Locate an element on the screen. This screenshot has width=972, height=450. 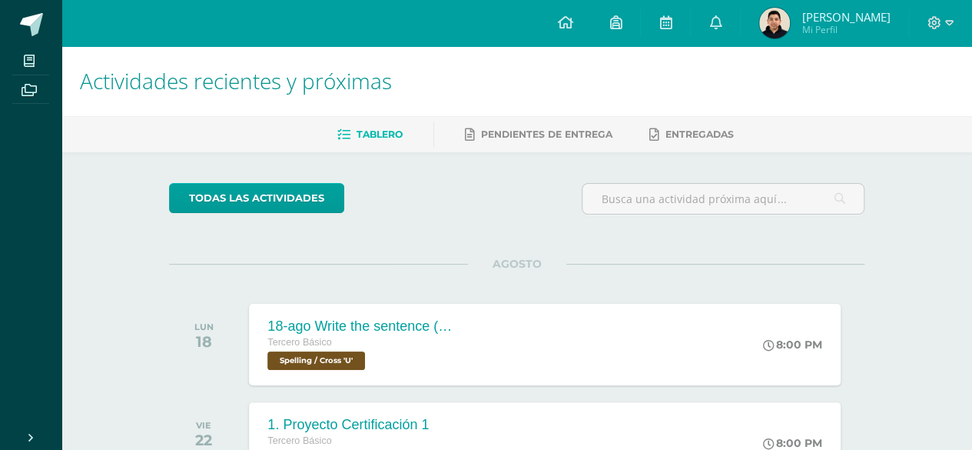
input: Busca una actividad próxima aquí... is located at coordinates (723, 198).